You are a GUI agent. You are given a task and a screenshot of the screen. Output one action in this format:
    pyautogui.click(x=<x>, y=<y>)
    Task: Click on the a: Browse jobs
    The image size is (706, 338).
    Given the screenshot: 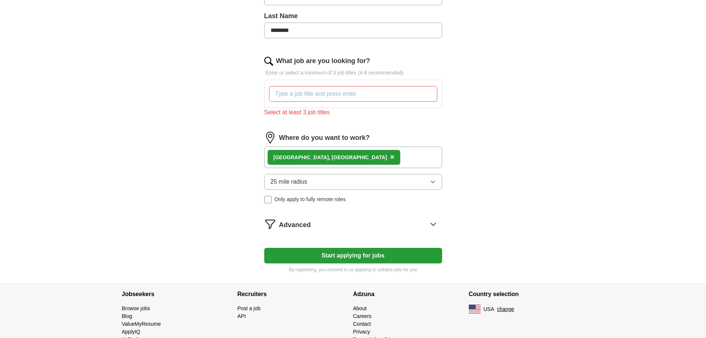 What is the action you would take?
    pyautogui.click(x=136, y=308)
    